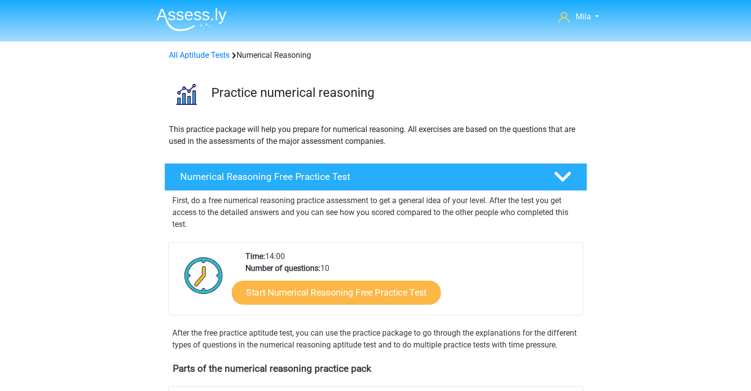 Image resolution: width=751 pixels, height=391 pixels. Describe the element at coordinates (376, 177) in the screenshot. I see `a: Numerical Reasoning Free Practice Test` at that location.